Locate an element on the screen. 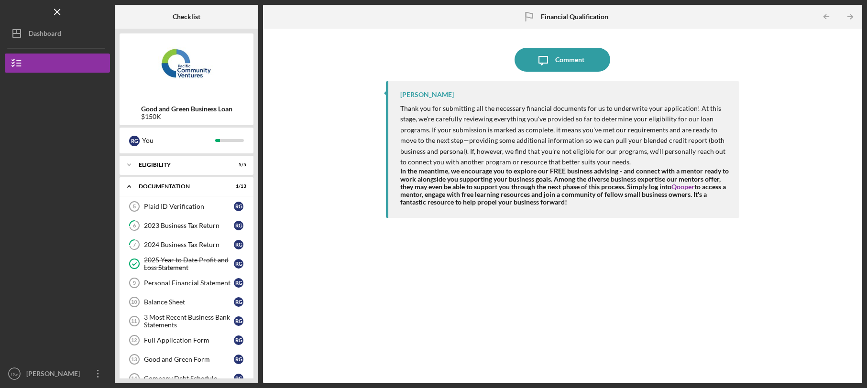  a: 13Good and Green FormRG is located at coordinates (187, 360).